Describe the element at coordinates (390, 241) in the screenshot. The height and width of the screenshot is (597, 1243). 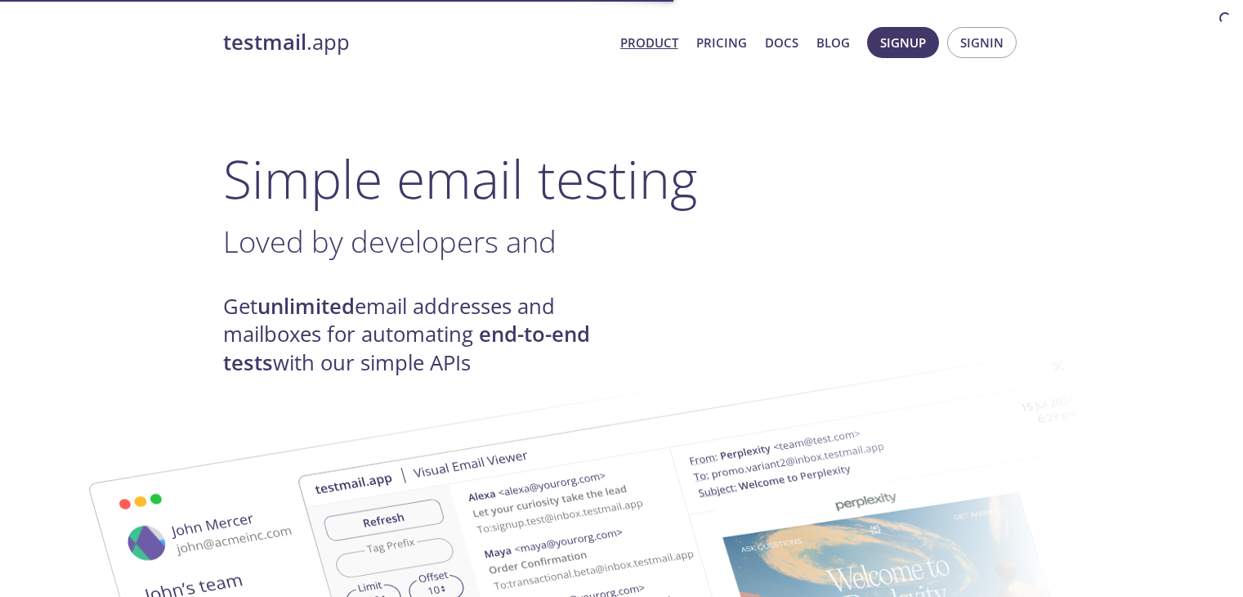
I see `span: Loved by developers and` at that location.